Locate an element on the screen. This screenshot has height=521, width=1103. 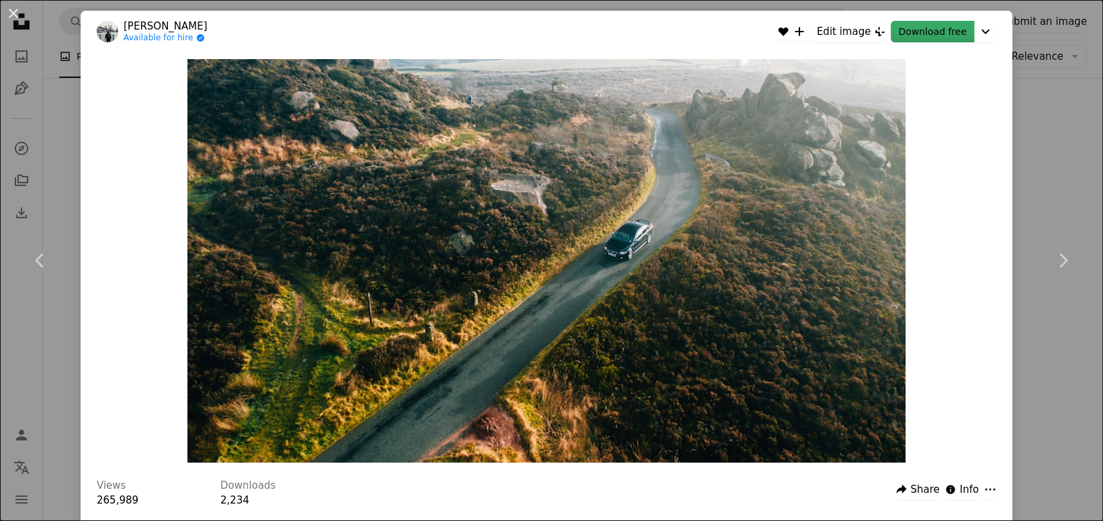
a: Download free is located at coordinates (933, 32).